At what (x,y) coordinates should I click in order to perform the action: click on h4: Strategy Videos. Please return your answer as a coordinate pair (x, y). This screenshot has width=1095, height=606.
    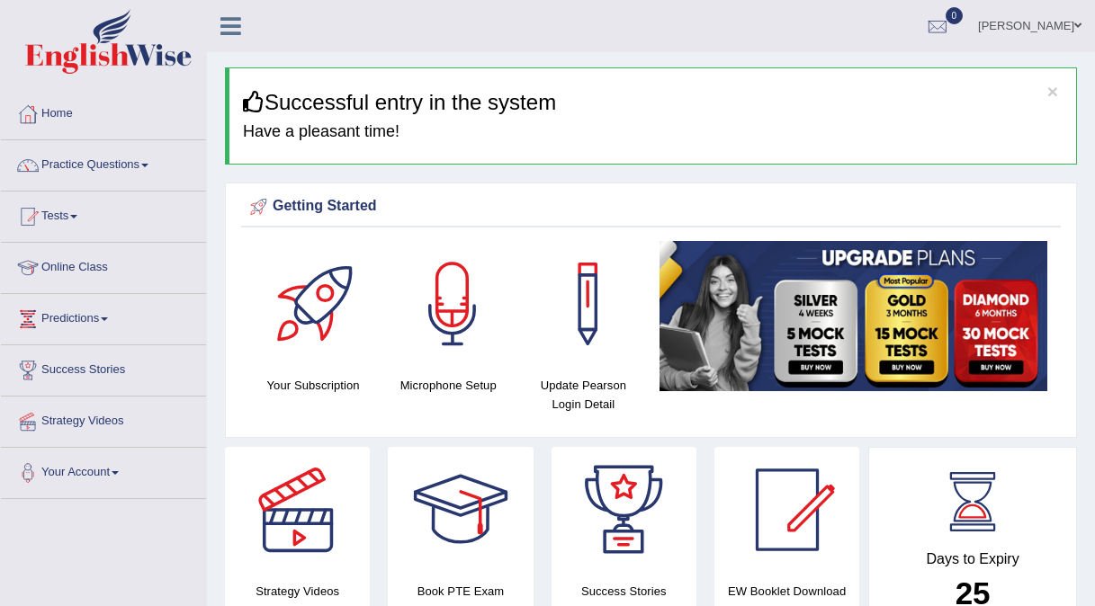
    Looking at the image, I should click on (297, 591).